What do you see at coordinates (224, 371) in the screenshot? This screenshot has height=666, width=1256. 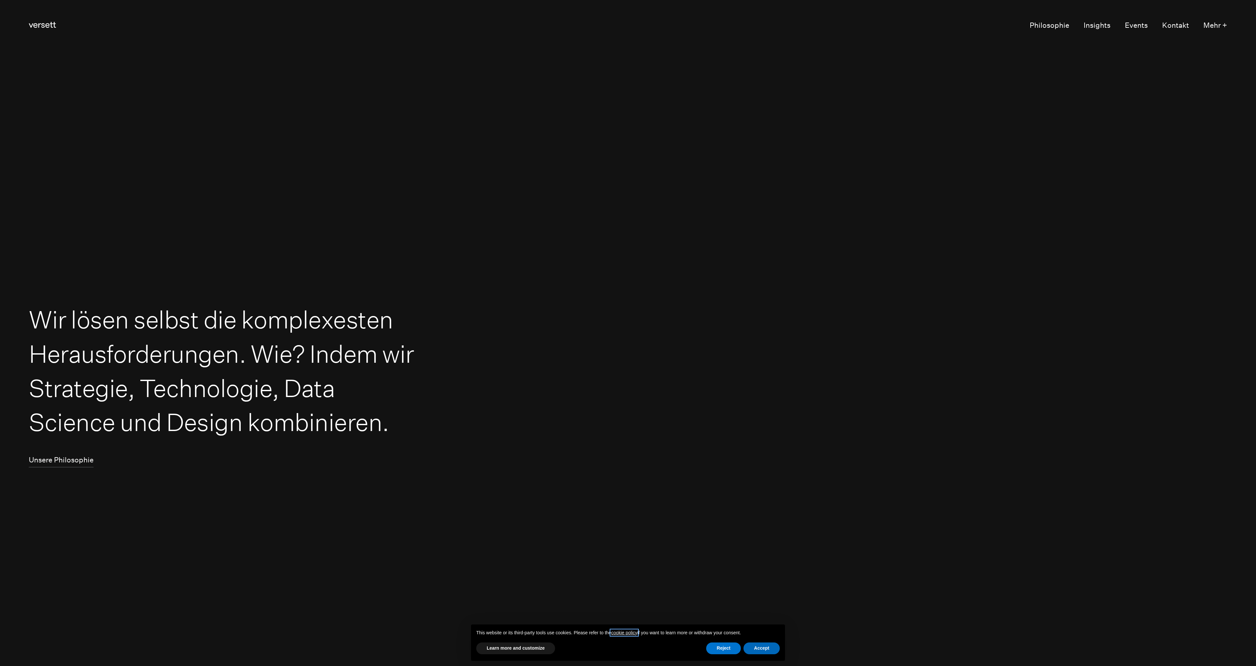 I see `h1: Wir lösen selbst die komplexesten Herausforderungen. Wie? Indem wir Strategie, Technologie, Data ...` at bounding box center [224, 371].